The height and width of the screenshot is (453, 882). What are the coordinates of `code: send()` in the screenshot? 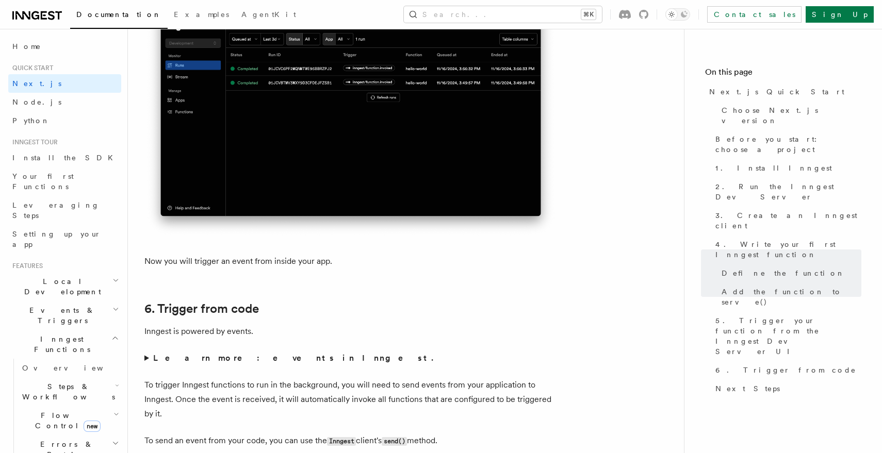 It's located at (394, 441).